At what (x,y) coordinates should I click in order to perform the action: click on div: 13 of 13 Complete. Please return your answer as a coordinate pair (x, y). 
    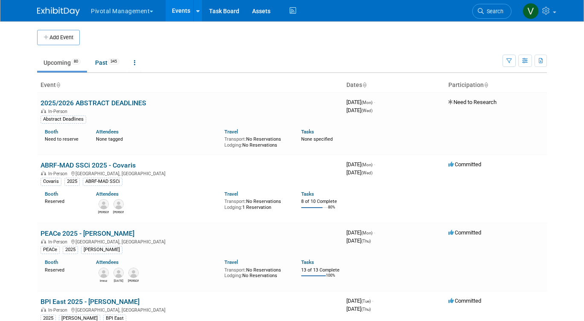
    Looking at the image, I should click on (320, 270).